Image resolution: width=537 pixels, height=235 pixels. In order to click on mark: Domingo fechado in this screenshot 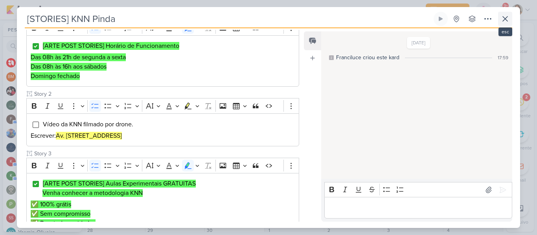, I will do `click(55, 76)`.